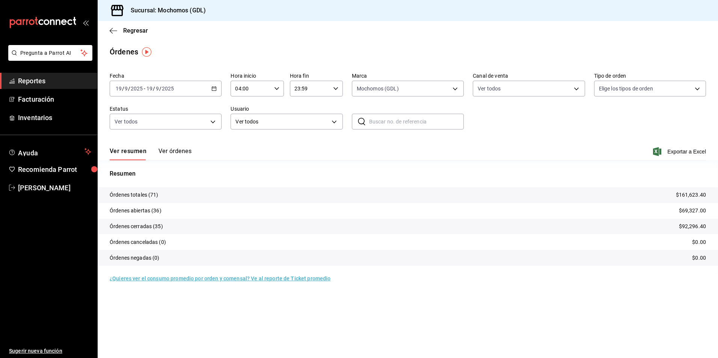 The width and height of the screenshot is (718, 358). What do you see at coordinates (129, 30) in the screenshot?
I see `button: Regresar` at bounding box center [129, 30].